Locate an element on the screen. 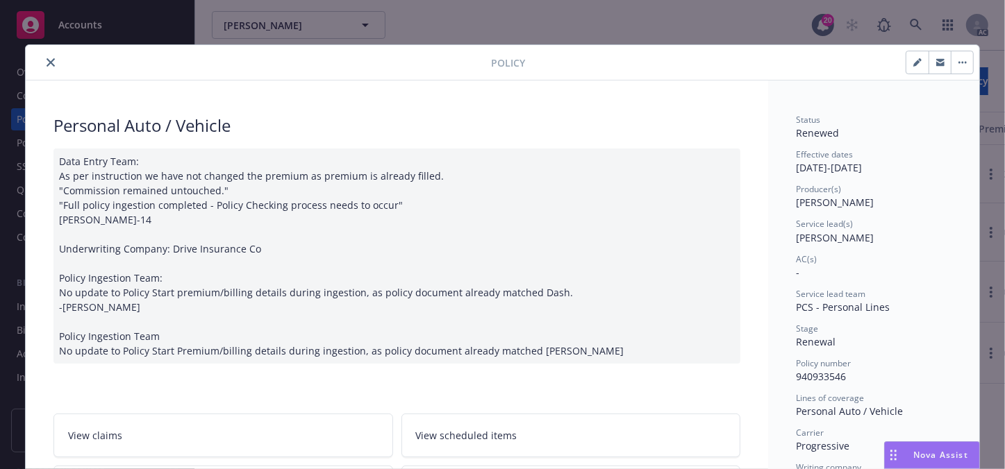 This screenshot has height=469, width=1005. div: Drag to move is located at coordinates (893, 455).